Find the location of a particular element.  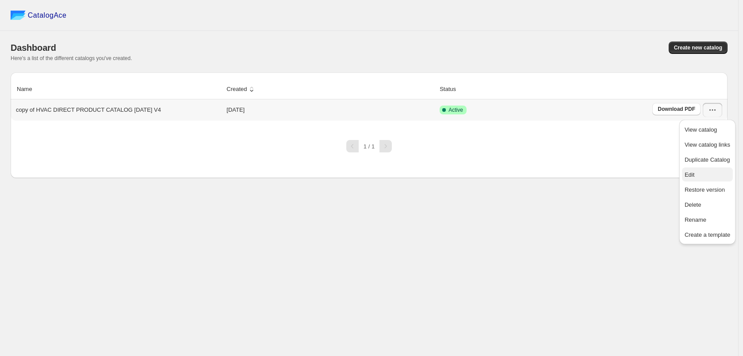

span: Dashboard is located at coordinates (33, 48).